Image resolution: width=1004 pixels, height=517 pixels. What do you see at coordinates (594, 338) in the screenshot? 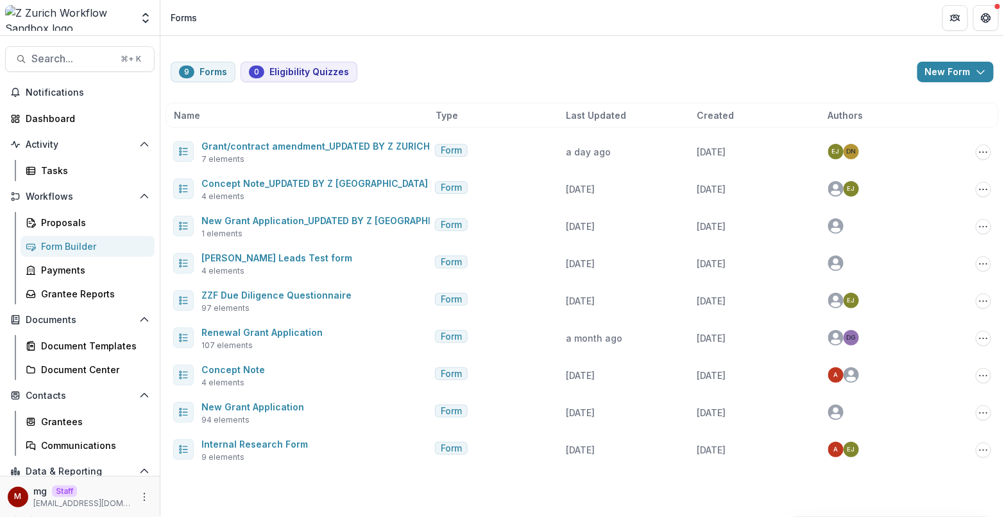
I see `span: a month ago` at bounding box center [594, 338].